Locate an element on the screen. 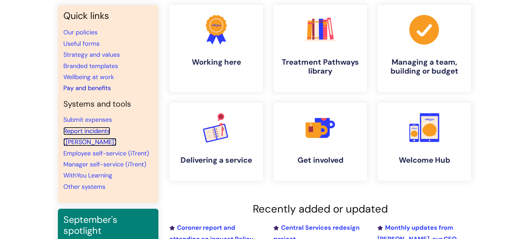 The image size is (529, 239). h4: Delivering a service is located at coordinates (216, 160).